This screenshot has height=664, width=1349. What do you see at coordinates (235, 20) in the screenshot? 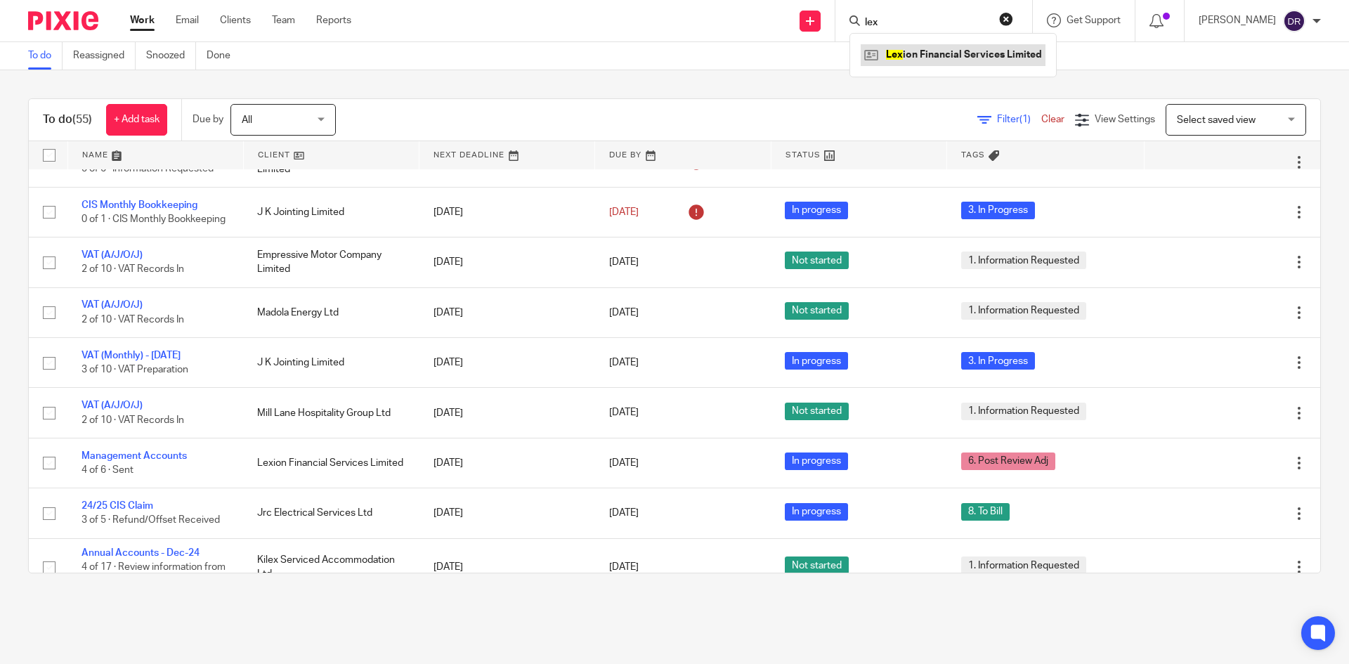
I see `a: Clients` at bounding box center [235, 20].